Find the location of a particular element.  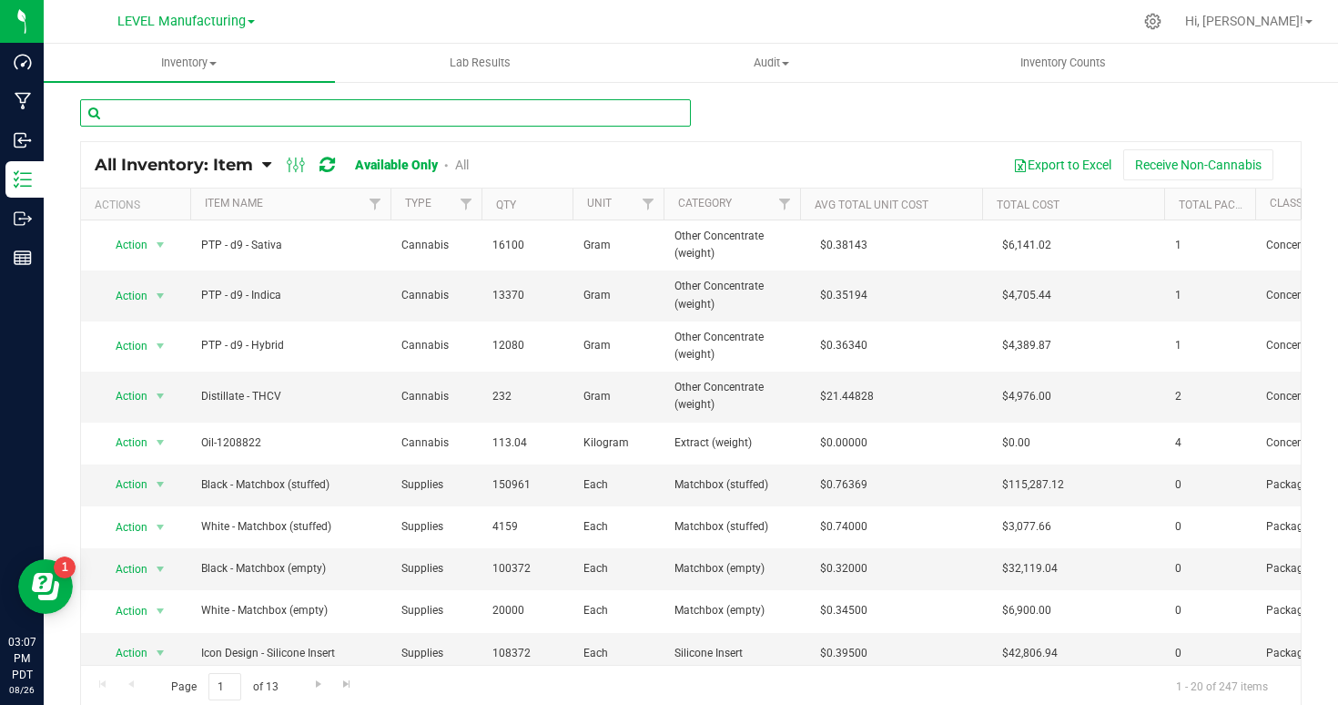

a: Total Cost is located at coordinates (1028, 205).